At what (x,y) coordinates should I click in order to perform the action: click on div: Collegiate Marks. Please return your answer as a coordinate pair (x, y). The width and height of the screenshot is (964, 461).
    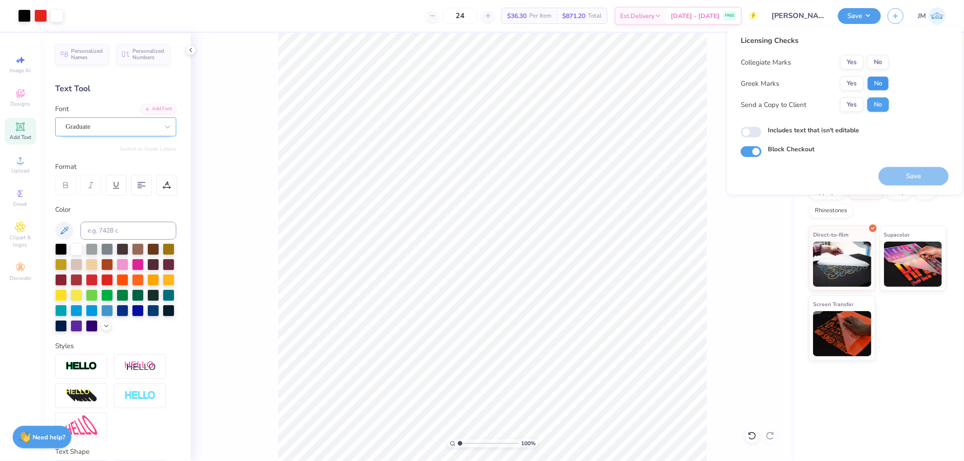
    Looking at the image, I should click on (765, 62).